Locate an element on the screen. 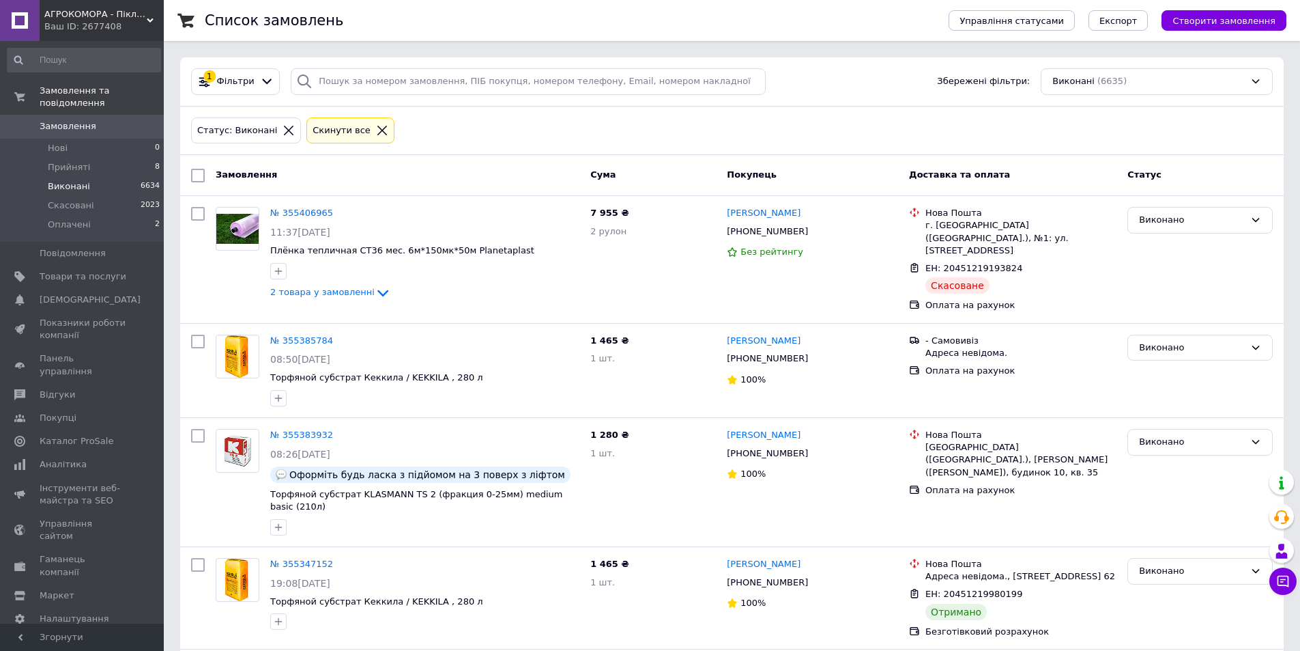  span: 8 is located at coordinates (157, 167).